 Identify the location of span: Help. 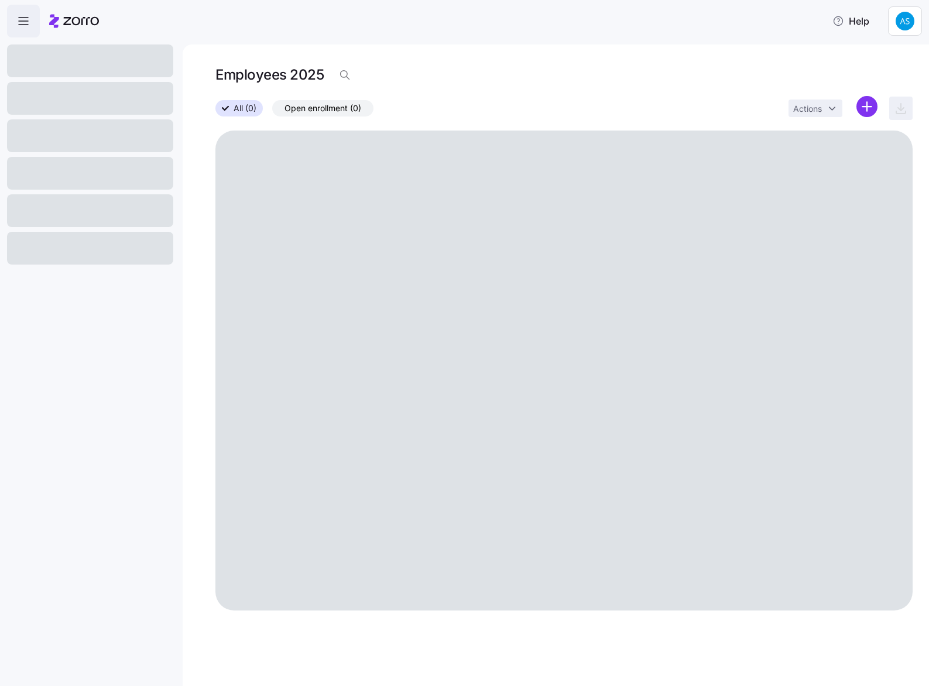
(850, 21).